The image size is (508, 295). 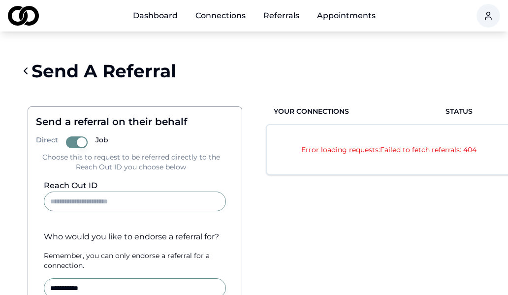 I want to click on div: Send A Referral, so click(x=104, y=71).